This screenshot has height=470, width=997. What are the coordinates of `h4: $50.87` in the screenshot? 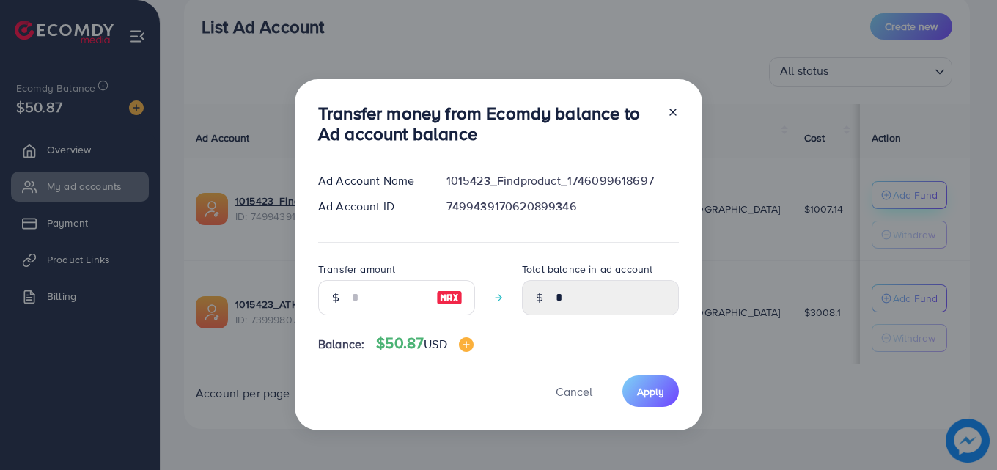 It's located at (424, 343).